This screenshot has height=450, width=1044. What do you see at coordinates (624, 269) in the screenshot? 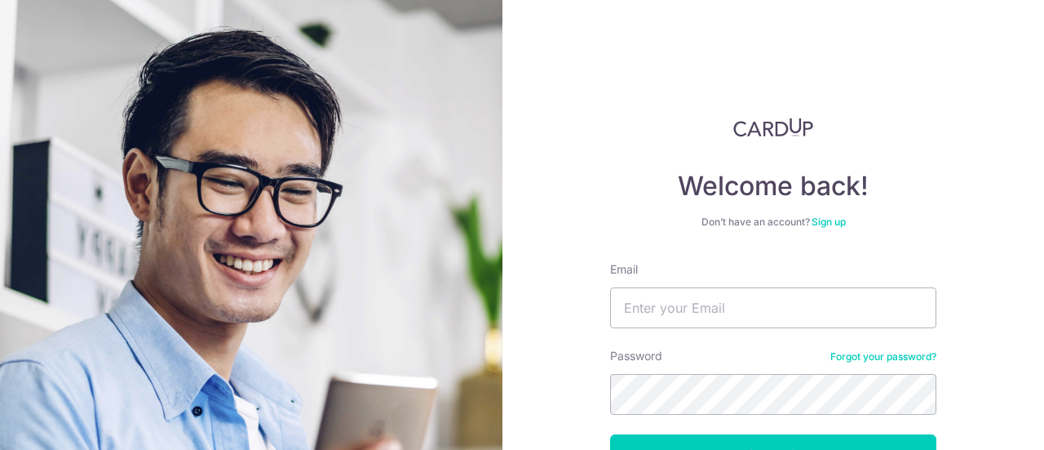
I see `label: Email` at bounding box center [624, 269].